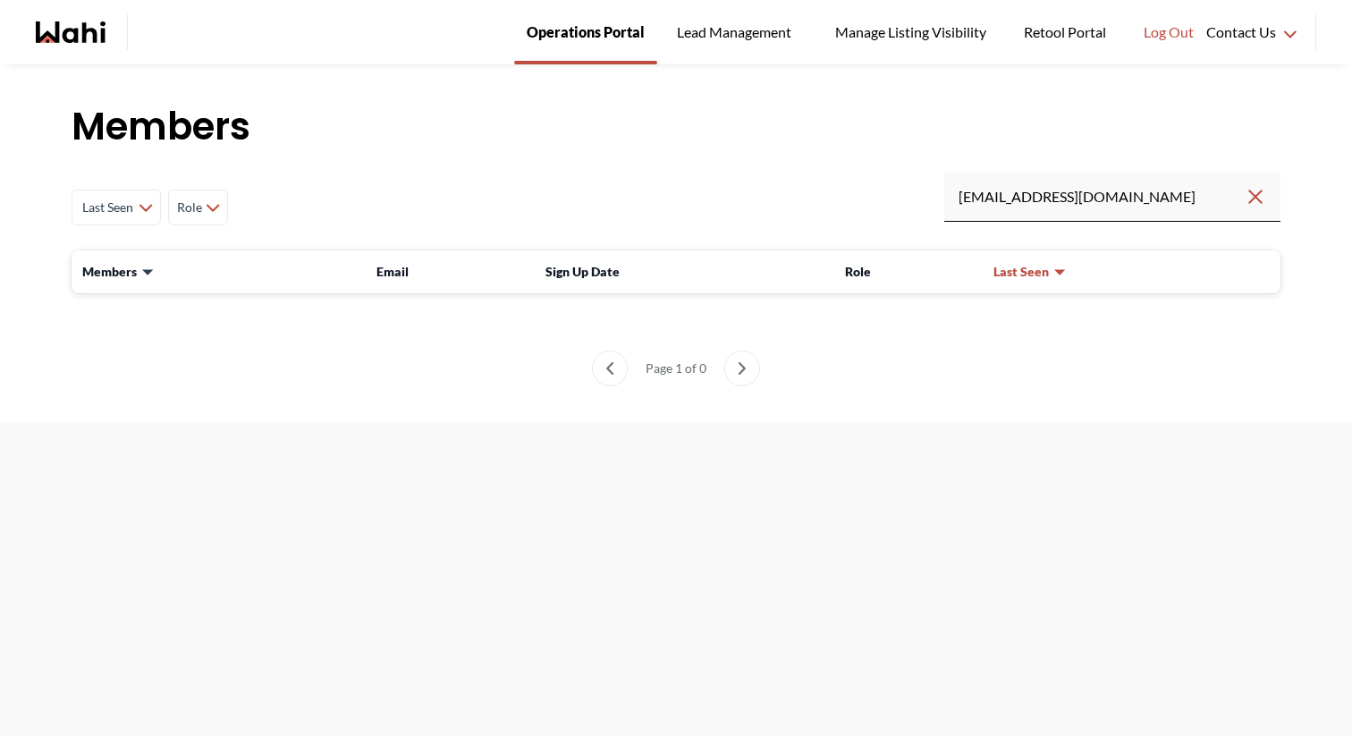  What do you see at coordinates (71, 32) in the screenshot?
I see `a: Wahi homepage` at bounding box center [71, 32].